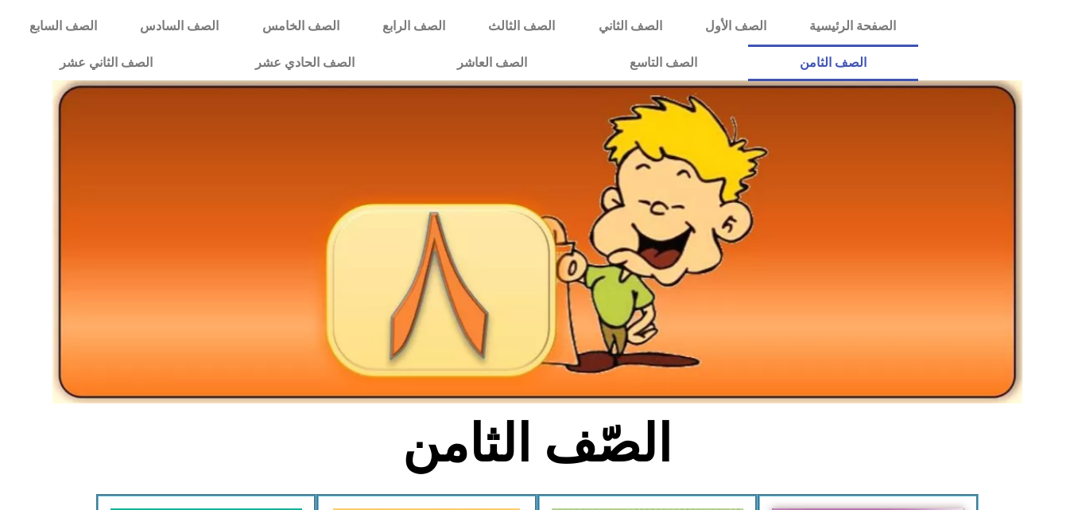 The height and width of the screenshot is (510, 1074). Describe the element at coordinates (305, 63) in the screenshot. I see `a: الصف الحادي عشر` at that location.